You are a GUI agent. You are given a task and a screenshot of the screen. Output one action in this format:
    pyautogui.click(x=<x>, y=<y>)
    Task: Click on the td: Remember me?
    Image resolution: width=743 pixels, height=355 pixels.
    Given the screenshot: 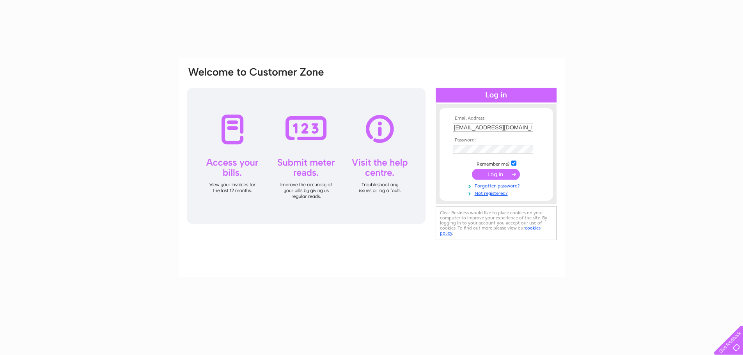 What is the action you would take?
    pyautogui.click(x=496, y=163)
    